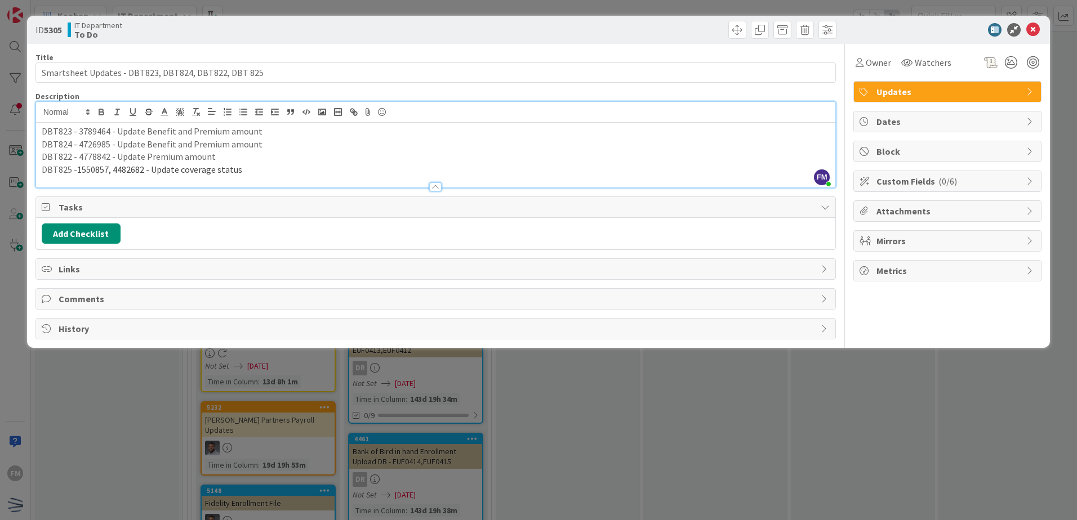 Image resolution: width=1077 pixels, height=520 pixels. Describe the element at coordinates (949, 181) in the screenshot. I see `span: Custom Fields` at that location.